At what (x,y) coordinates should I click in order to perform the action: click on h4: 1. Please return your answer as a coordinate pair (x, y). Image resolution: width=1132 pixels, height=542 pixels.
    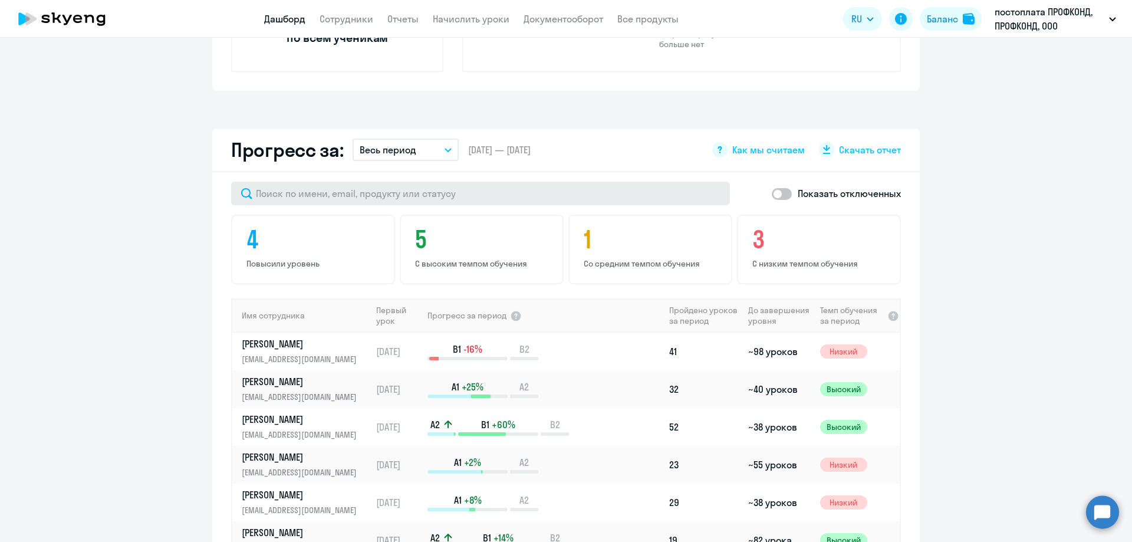
    Looking at the image, I should click on (652, 239).